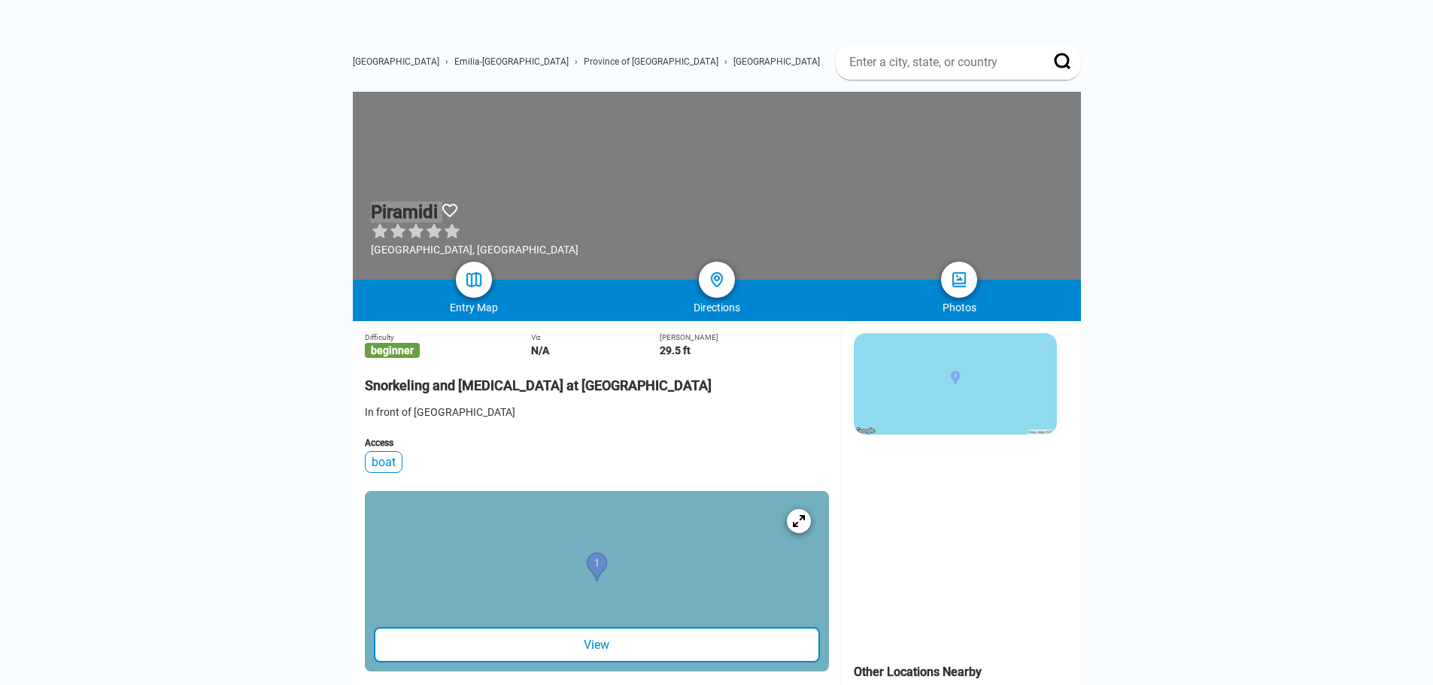 This screenshot has height=685, width=1433. Describe the element at coordinates (940, 62) in the screenshot. I see `input: Enter a city, state, or country` at that location.